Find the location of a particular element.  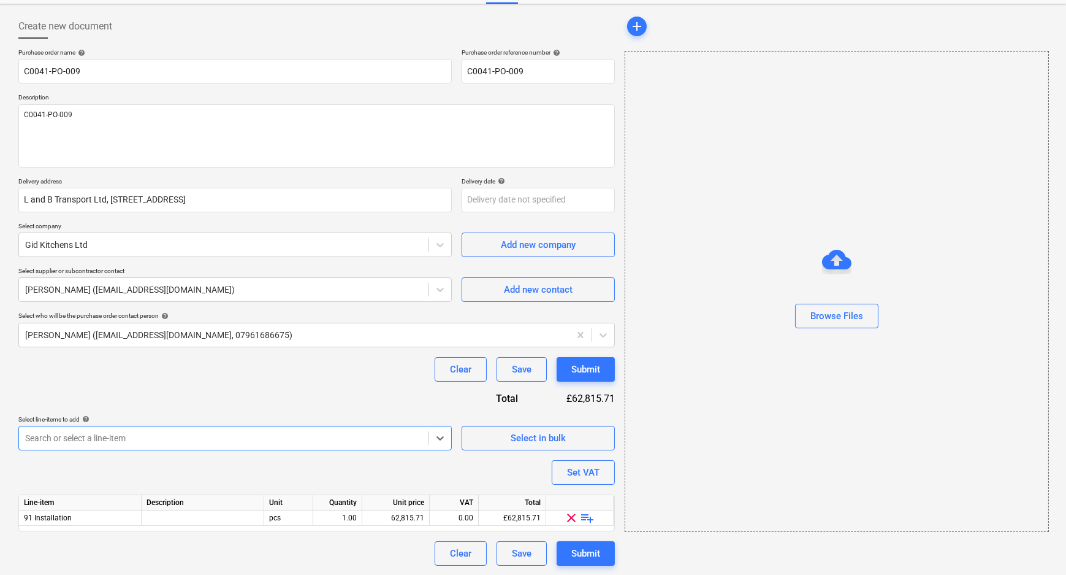

span: clear is located at coordinates (572, 518).